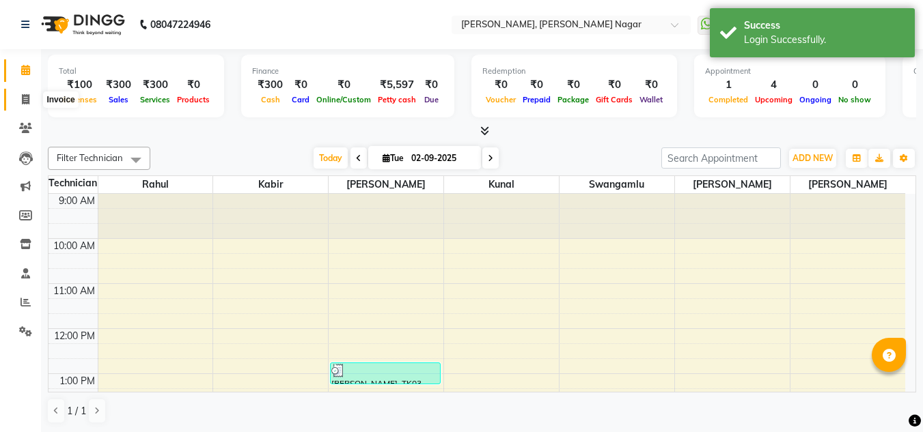 This screenshot has height=432, width=923. Describe the element at coordinates (136, 71) in the screenshot. I see `div: Total` at that location.